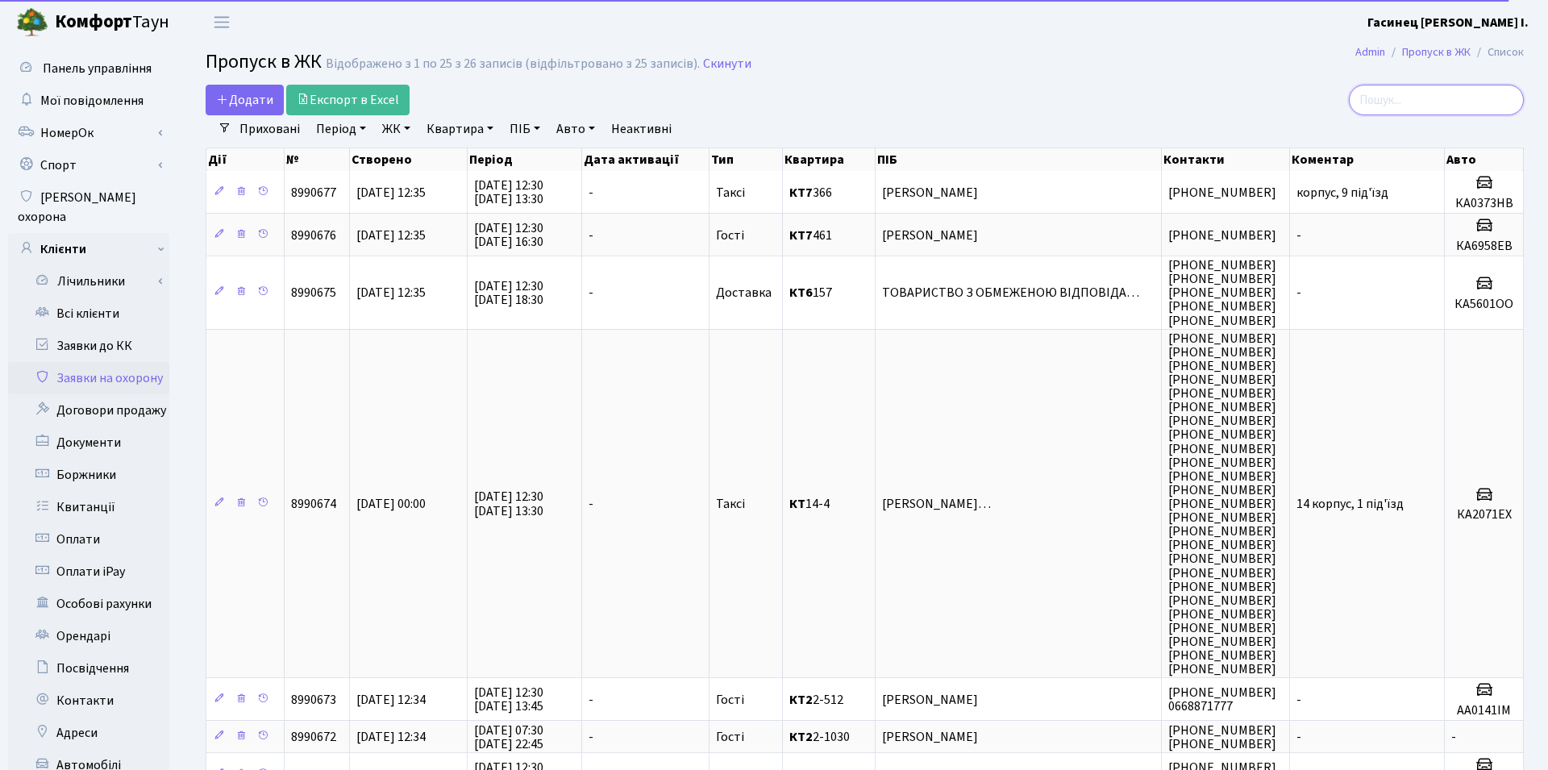 Image resolution: width=1548 pixels, height=770 pixels. What do you see at coordinates (1369, 52) in the screenshot?
I see `a: Admin` at bounding box center [1369, 52].